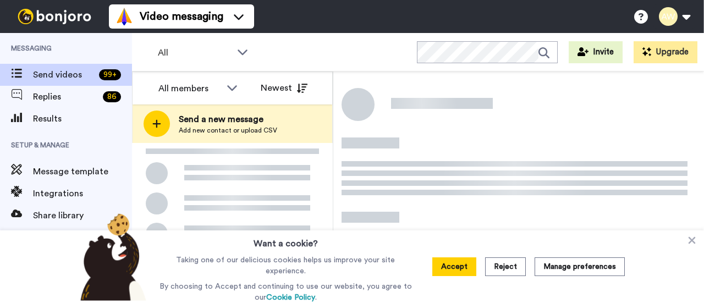  What do you see at coordinates (596, 52) in the screenshot?
I see `button: Invite` at bounding box center [596, 52].